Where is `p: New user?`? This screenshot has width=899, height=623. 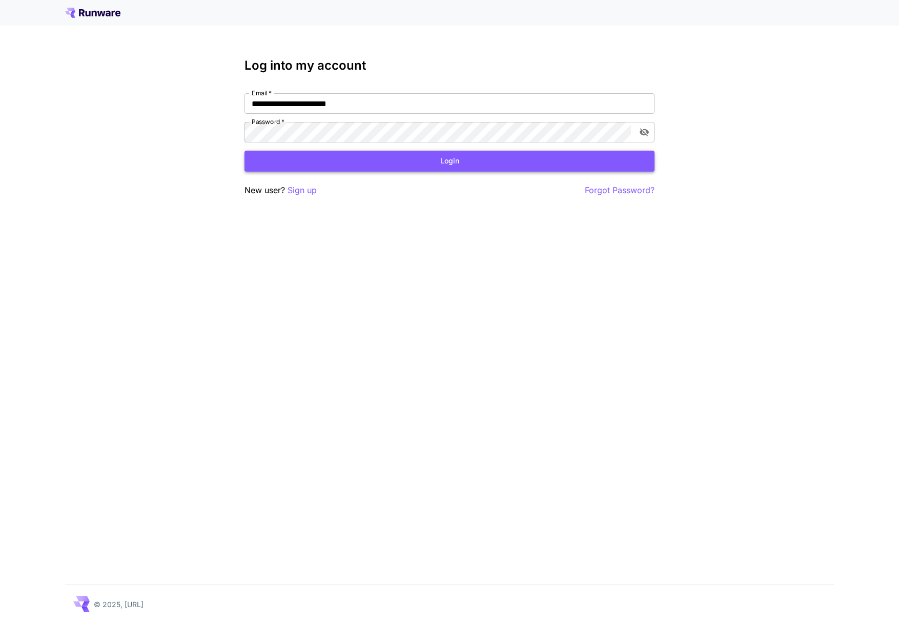
p: New user? is located at coordinates (280, 190).